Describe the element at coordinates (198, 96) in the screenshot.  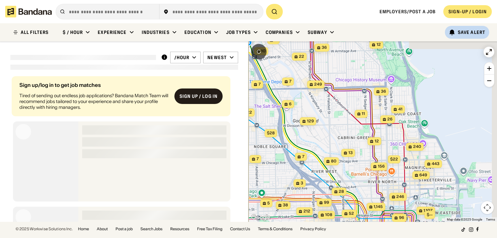
I see `div: Sign up / Log in` at that location.